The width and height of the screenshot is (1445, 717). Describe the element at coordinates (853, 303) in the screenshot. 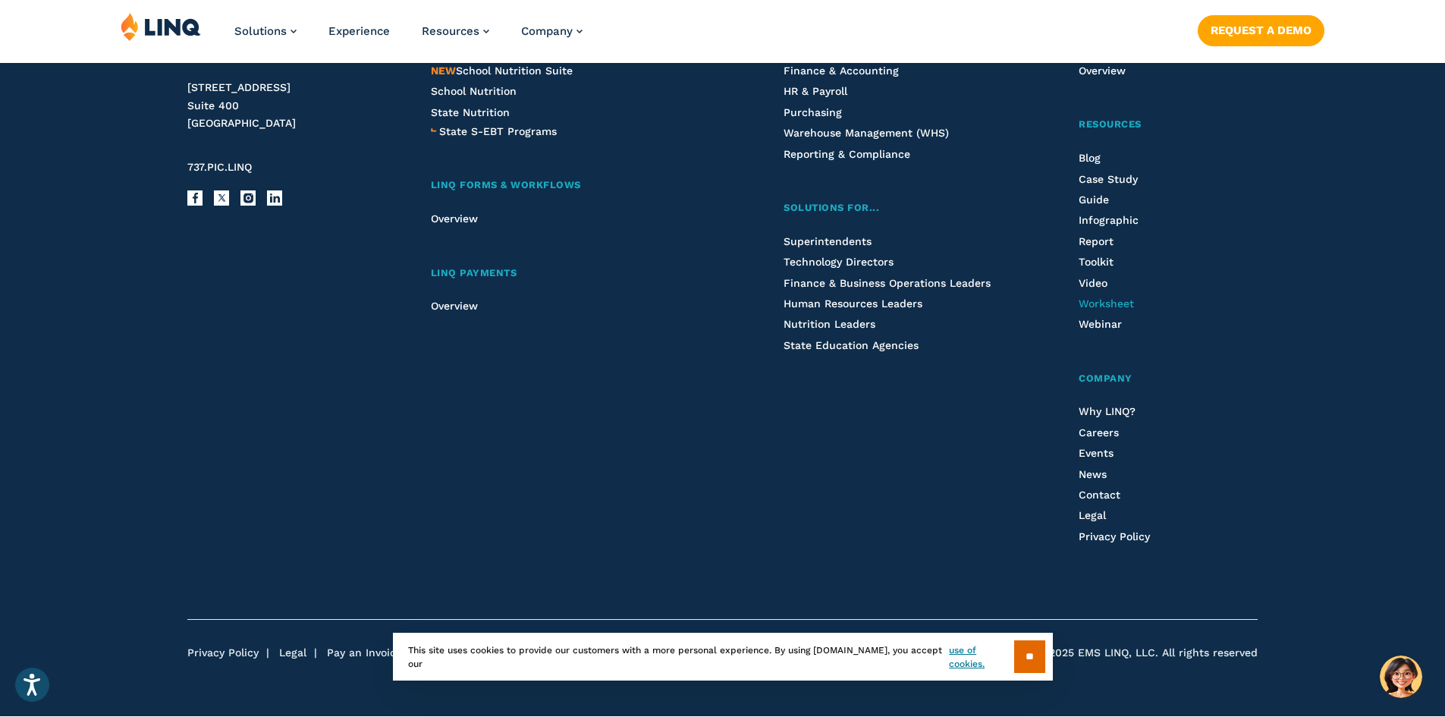

I see `span: Human Resources Leaders` at that location.